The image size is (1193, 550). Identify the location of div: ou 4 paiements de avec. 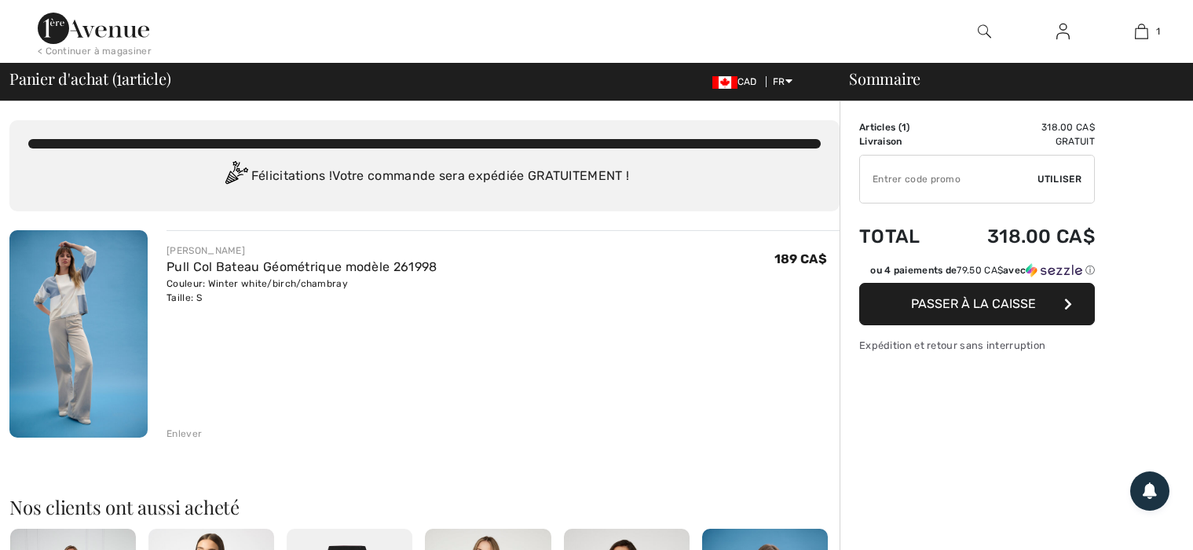
(983, 270).